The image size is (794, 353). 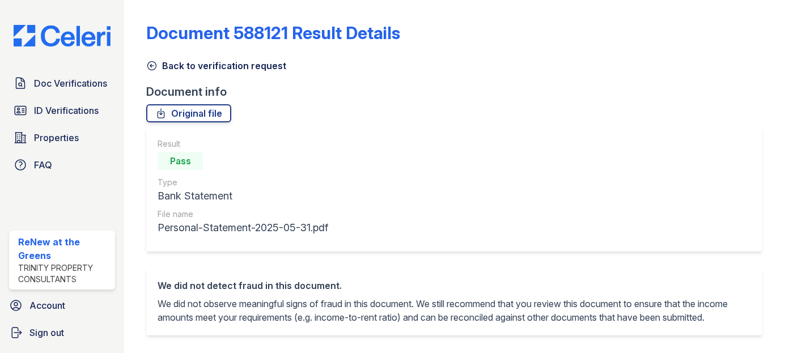 I want to click on span: FAQ, so click(x=43, y=165).